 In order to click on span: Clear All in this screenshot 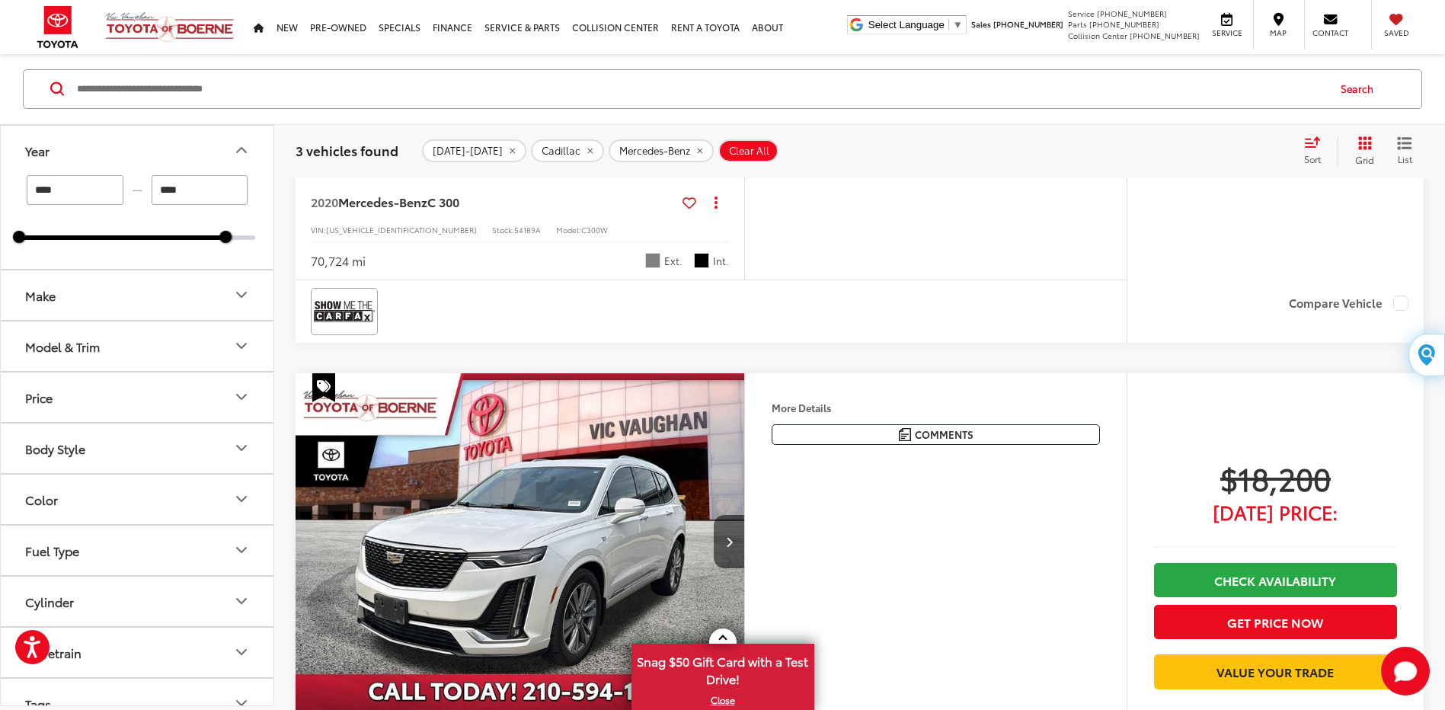, I will do `click(749, 151)`.